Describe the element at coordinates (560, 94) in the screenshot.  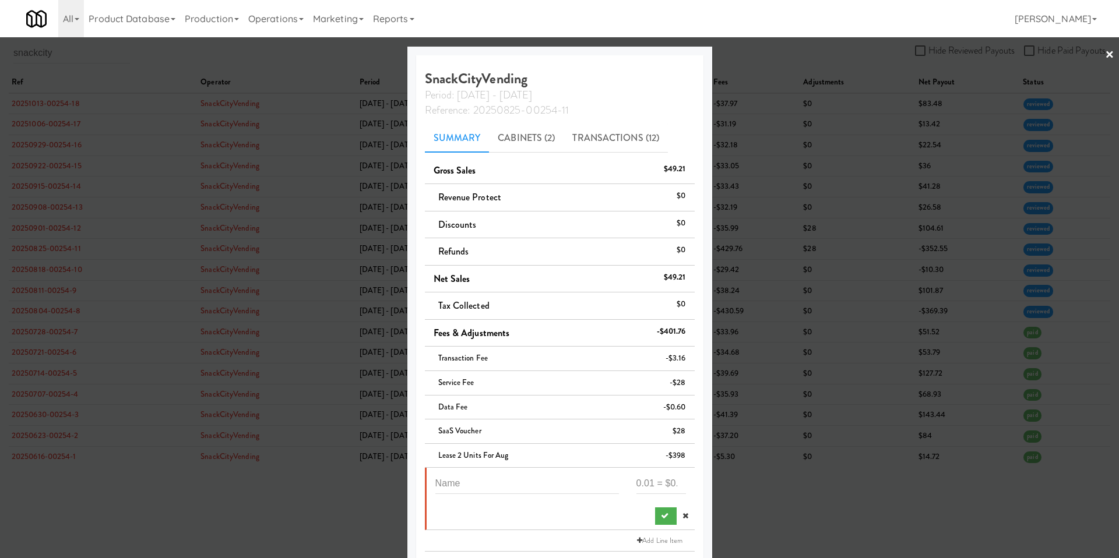
I see `h4: SnackCityVending` at that location.